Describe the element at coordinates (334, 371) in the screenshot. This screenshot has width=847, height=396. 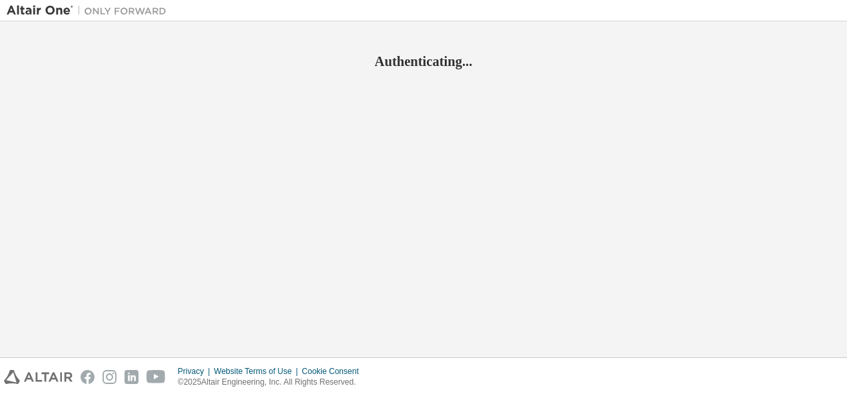
I see `div: Cookie Consent` at that location.